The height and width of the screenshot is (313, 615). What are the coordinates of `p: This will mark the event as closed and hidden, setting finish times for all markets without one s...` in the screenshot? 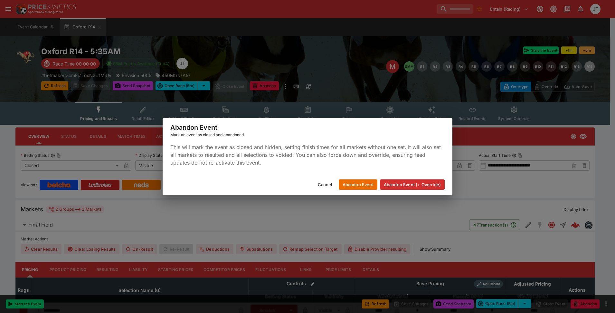 It's located at (308, 155).